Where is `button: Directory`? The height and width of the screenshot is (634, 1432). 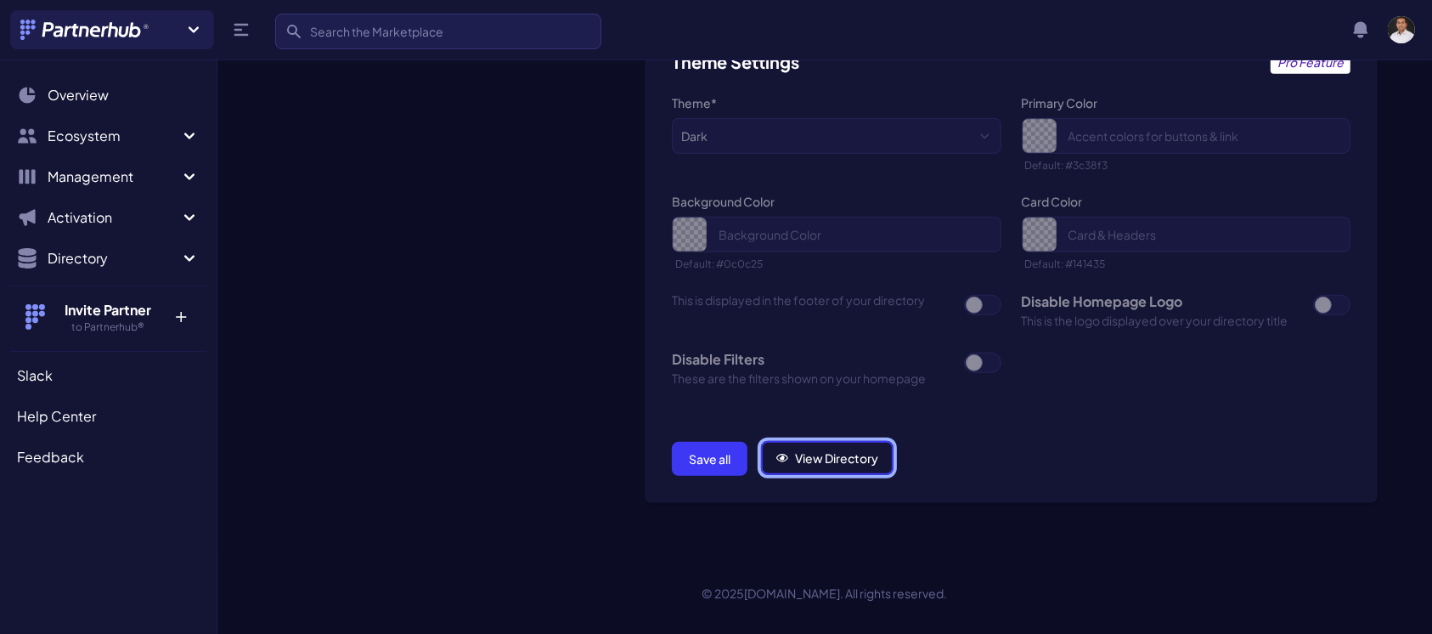 button: Directory is located at coordinates (108, 258).